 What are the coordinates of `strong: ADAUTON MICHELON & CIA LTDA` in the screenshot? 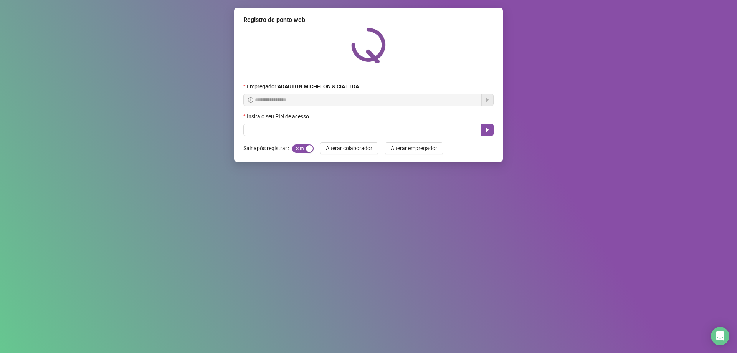 It's located at (318, 86).